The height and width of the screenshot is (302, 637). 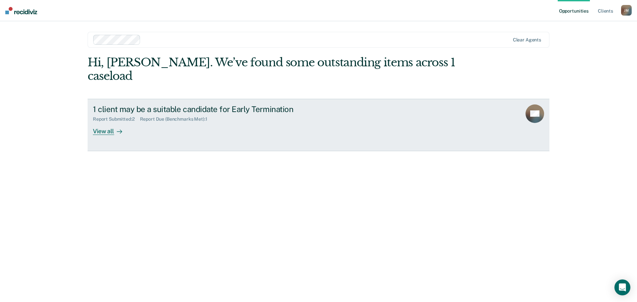 What do you see at coordinates (626, 10) in the screenshot?
I see `button: JM` at bounding box center [626, 10].